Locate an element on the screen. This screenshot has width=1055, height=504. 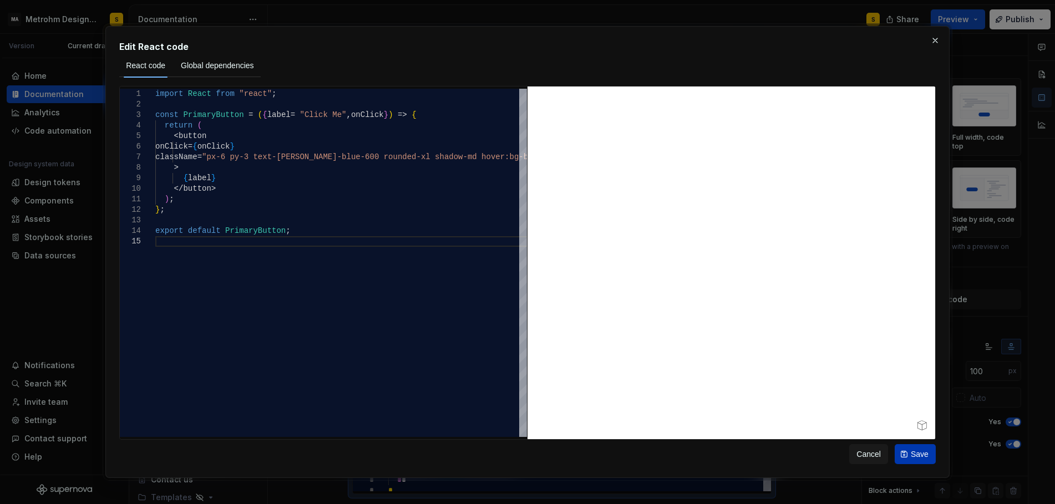
div: Open in CodeSandbox is located at coordinates (922, 426).